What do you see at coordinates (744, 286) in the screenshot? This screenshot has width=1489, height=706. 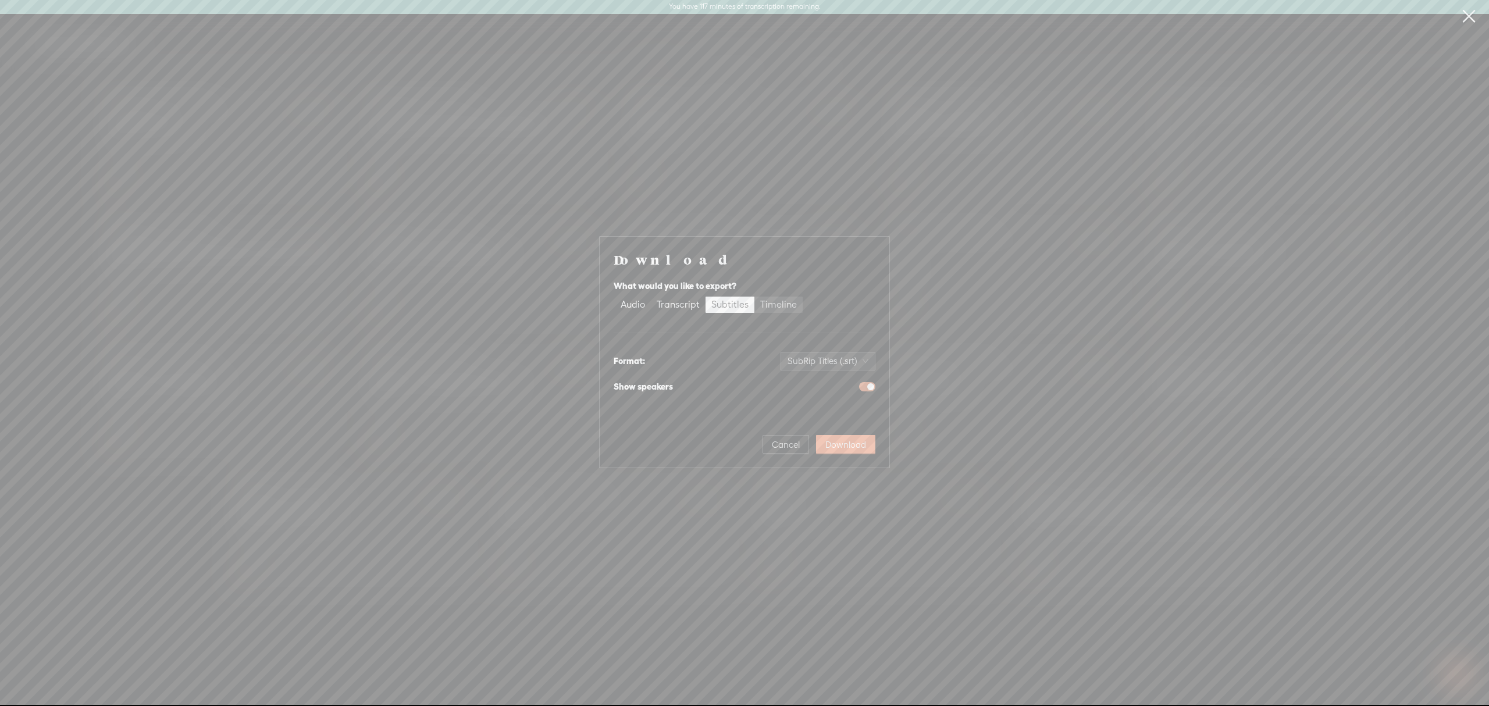 I see `div: What would you like to export?` at bounding box center [744, 286].